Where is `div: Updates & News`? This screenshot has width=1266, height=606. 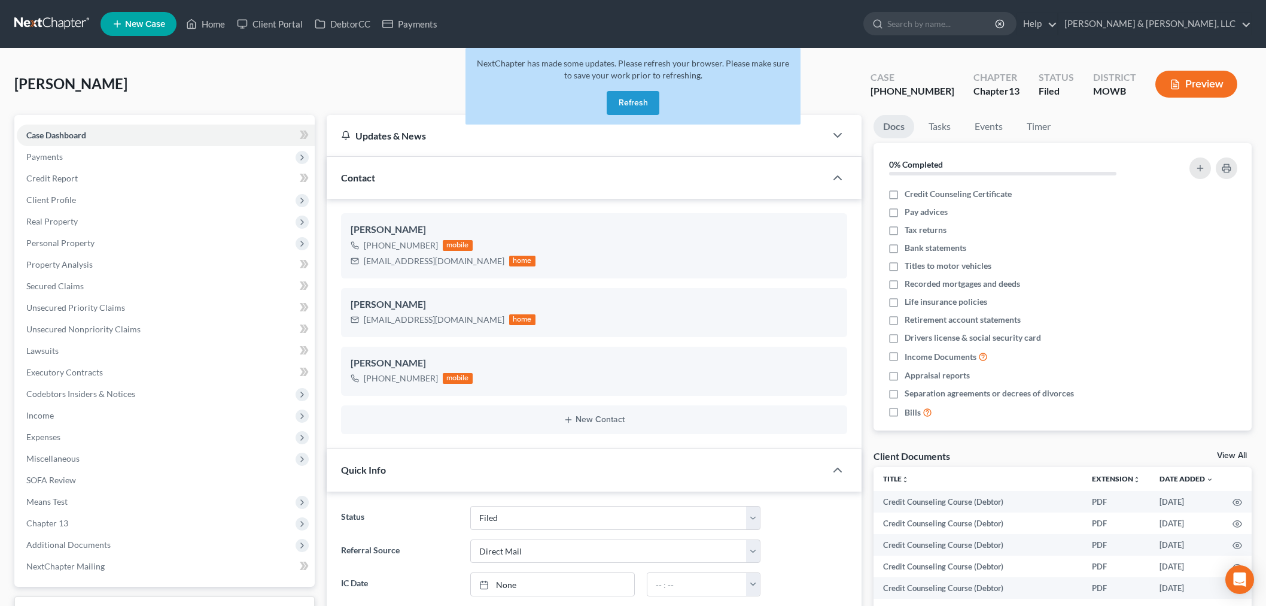 div: Updates & News is located at coordinates (576, 135).